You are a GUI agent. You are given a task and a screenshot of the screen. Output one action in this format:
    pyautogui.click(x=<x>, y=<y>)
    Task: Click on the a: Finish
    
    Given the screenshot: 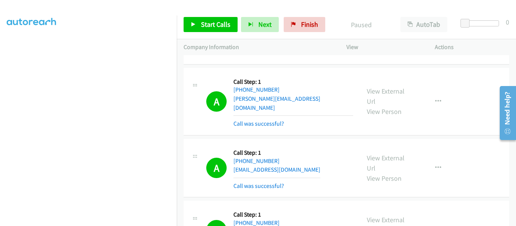 What is the action you would take?
    pyautogui.click(x=304, y=25)
    